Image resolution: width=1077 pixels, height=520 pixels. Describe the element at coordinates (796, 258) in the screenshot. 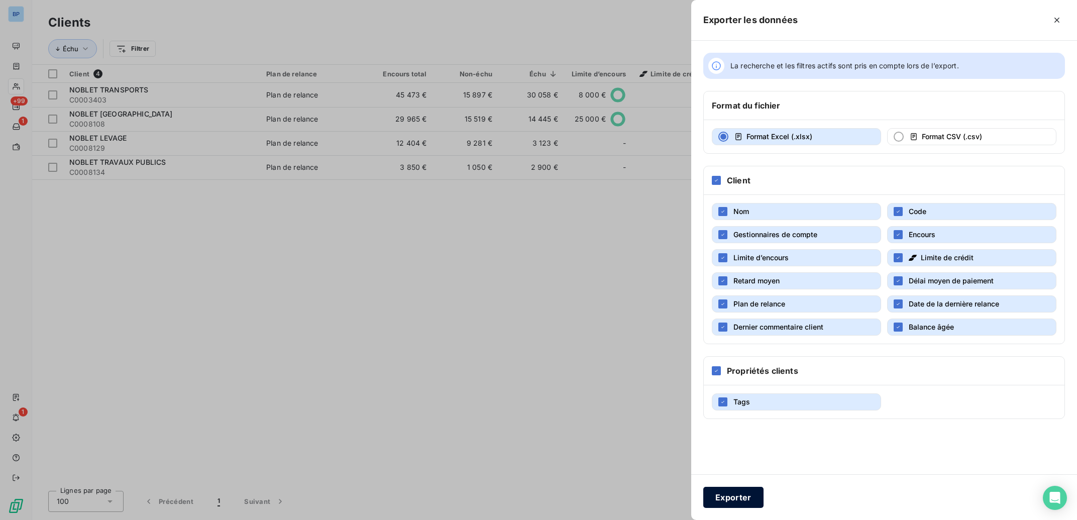

I see `button: Limite d’encours` at that location.